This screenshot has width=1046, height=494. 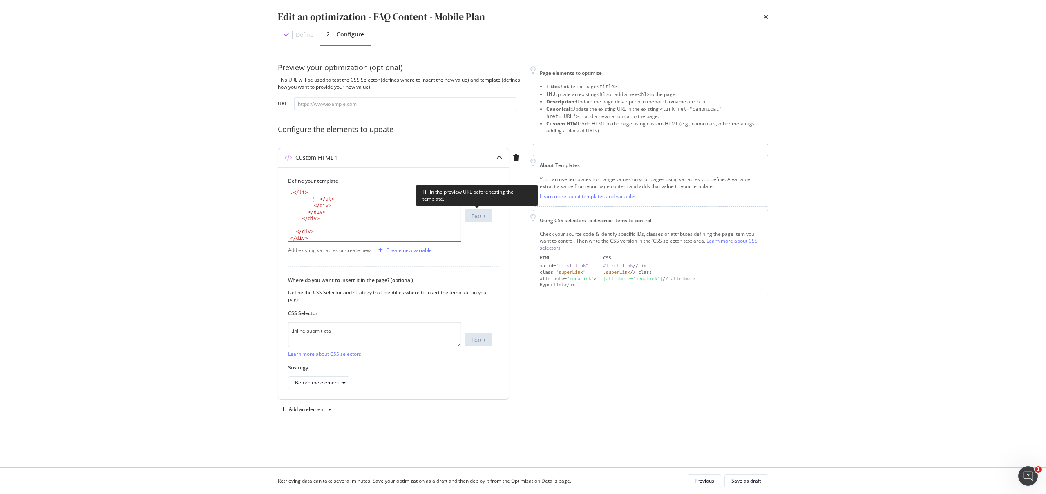 What do you see at coordinates (682, 279) in the screenshot?
I see `div: // attribute` at bounding box center [682, 279].